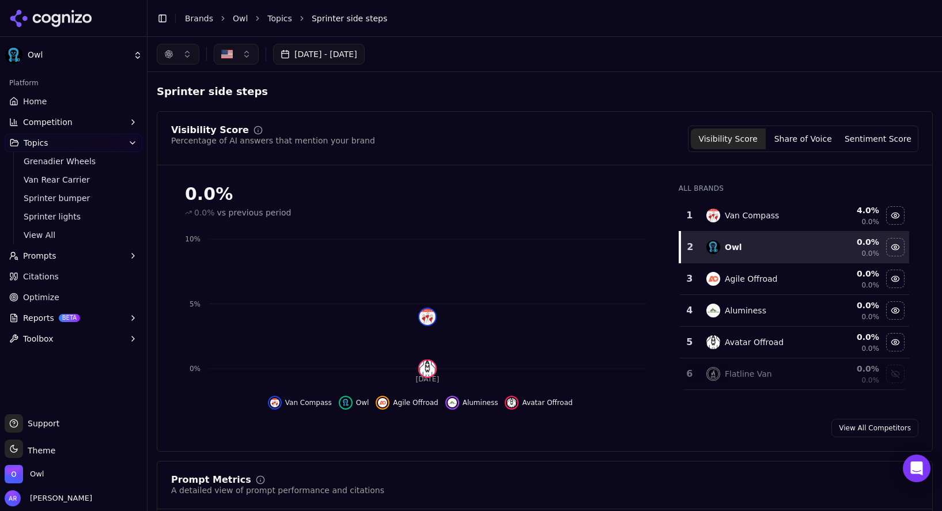 This screenshot has width=942, height=511. I want to click on a: Owl, so click(240, 18).